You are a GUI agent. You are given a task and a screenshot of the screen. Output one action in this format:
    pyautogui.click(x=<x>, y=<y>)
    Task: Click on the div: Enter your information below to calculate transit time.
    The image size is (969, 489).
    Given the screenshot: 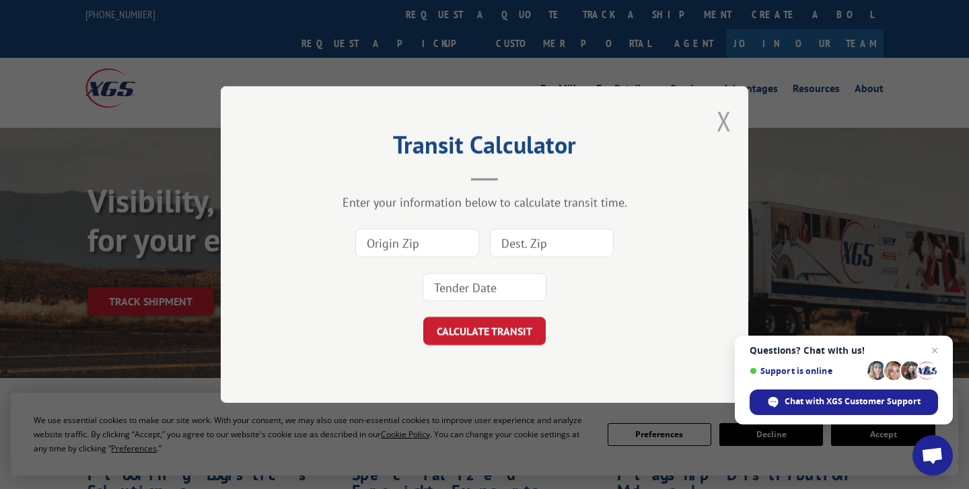 What is the action you would take?
    pyautogui.click(x=485, y=202)
    